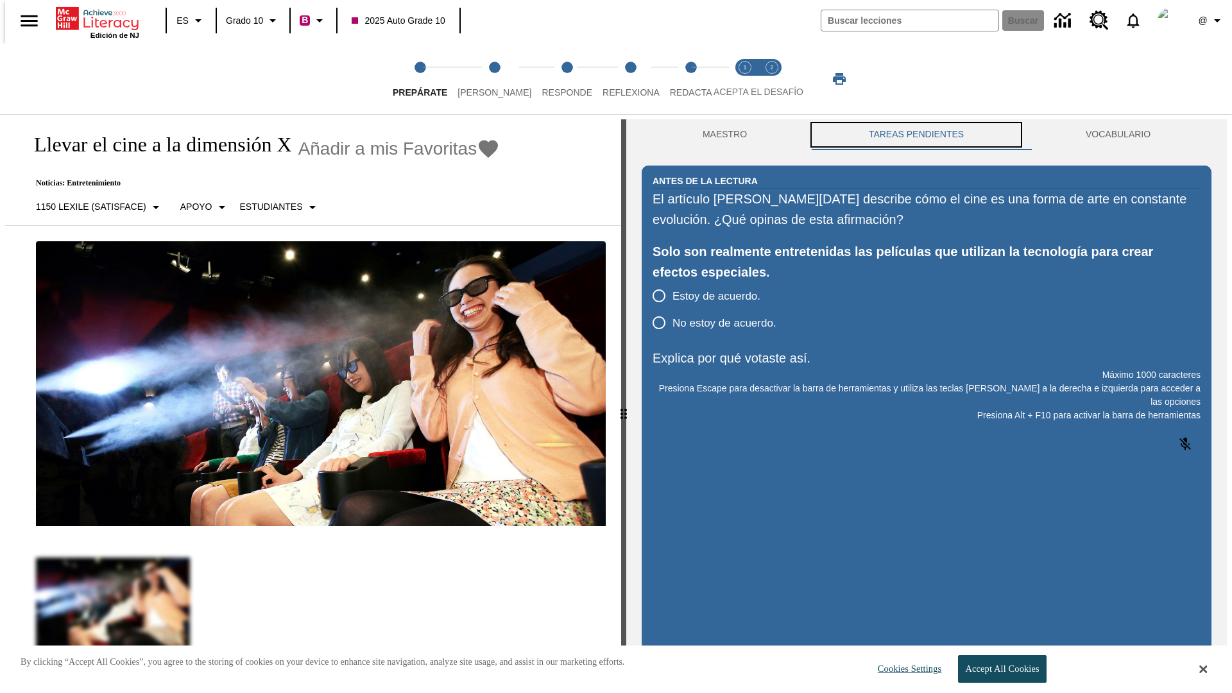 The width and height of the screenshot is (1232, 693). I want to click on button: Seleccione Lexile, 1150 Lexile (Satisface), so click(99, 207).